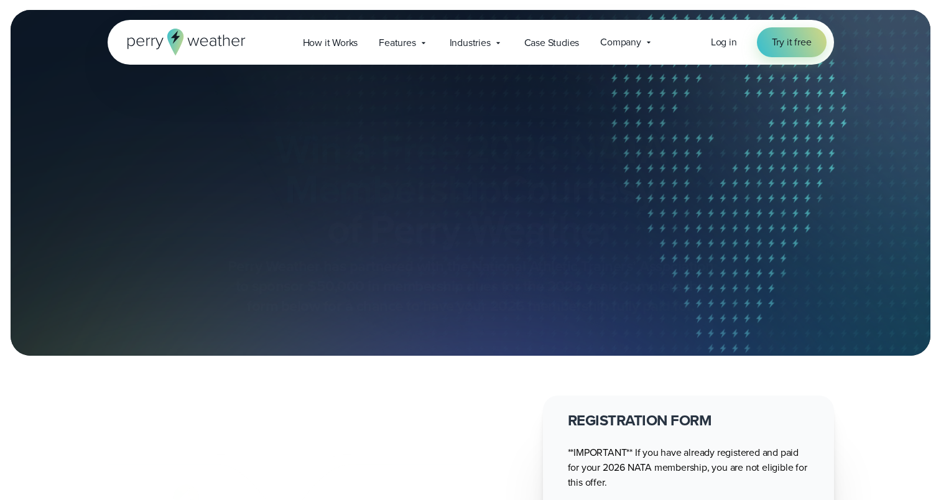 Image resolution: width=941 pixels, height=500 pixels. I want to click on span: Features, so click(397, 43).